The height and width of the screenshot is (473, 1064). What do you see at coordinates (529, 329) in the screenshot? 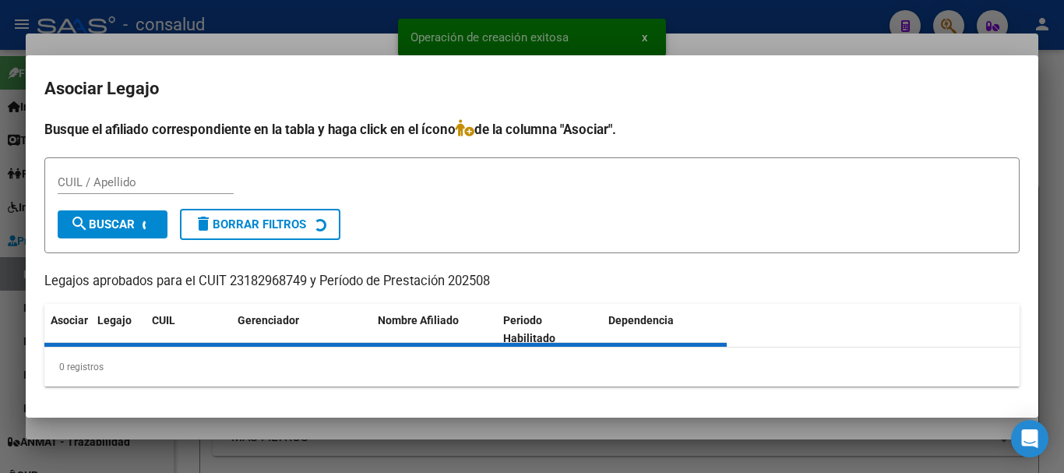
I see `span: Periodo Habilitado` at bounding box center [529, 329].